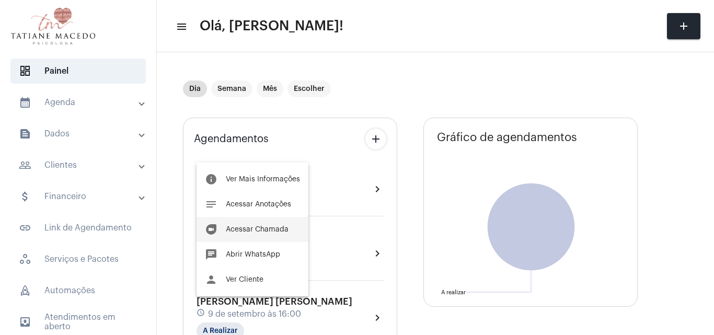 The width and height of the screenshot is (714, 335). Describe the element at coordinates (263, 179) in the screenshot. I see `span: Ver Mais Informações` at that location.